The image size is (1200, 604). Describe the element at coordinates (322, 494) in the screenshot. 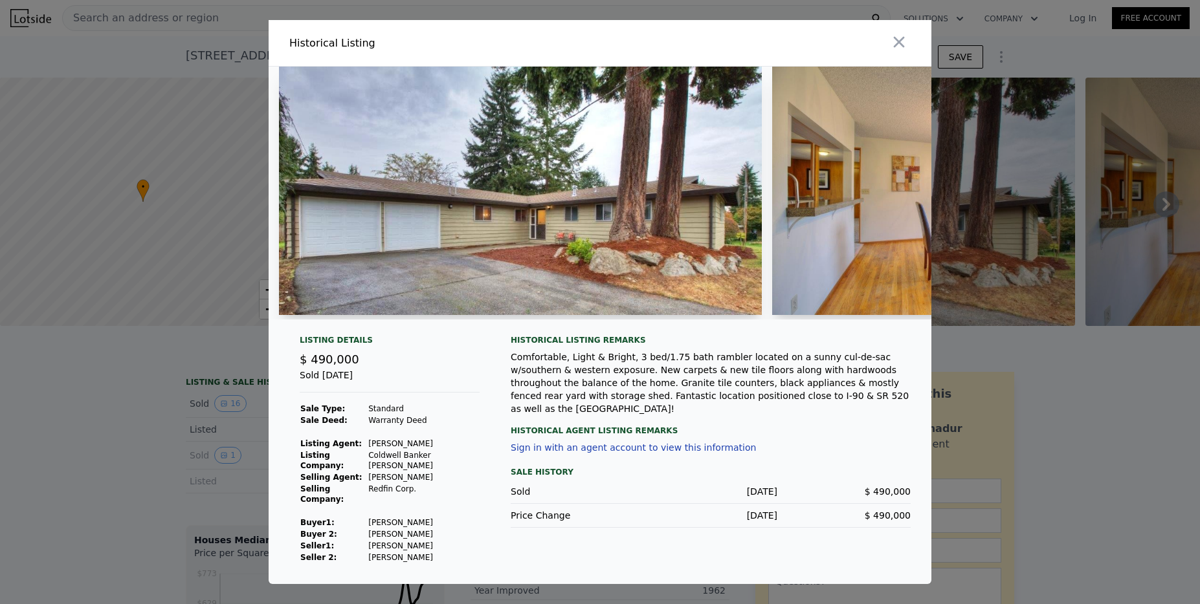

I see `strong: Selling Company:` at that location.